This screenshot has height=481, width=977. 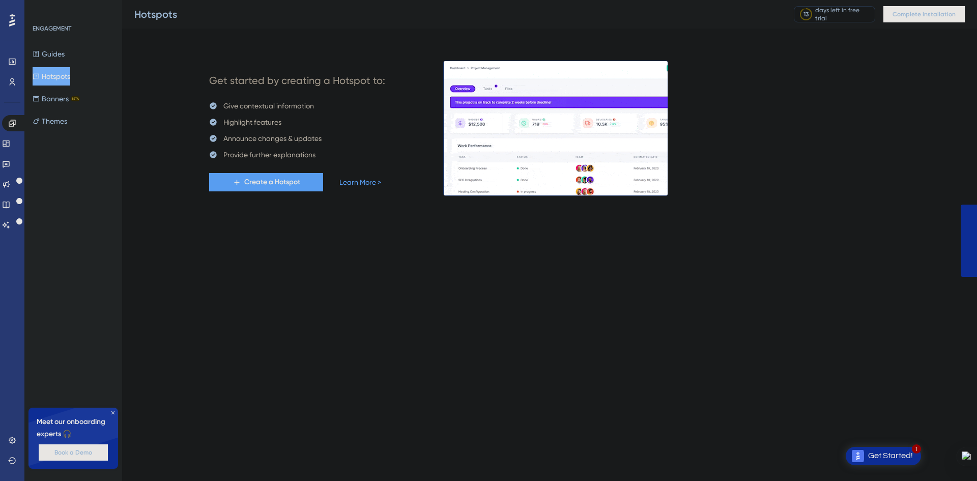 I want to click on button: Guides, so click(x=48, y=54).